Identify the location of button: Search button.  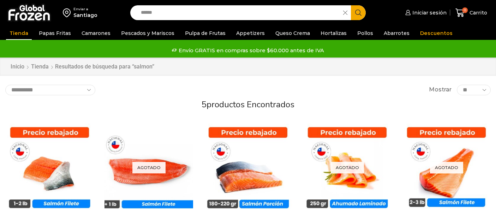
(358, 13).